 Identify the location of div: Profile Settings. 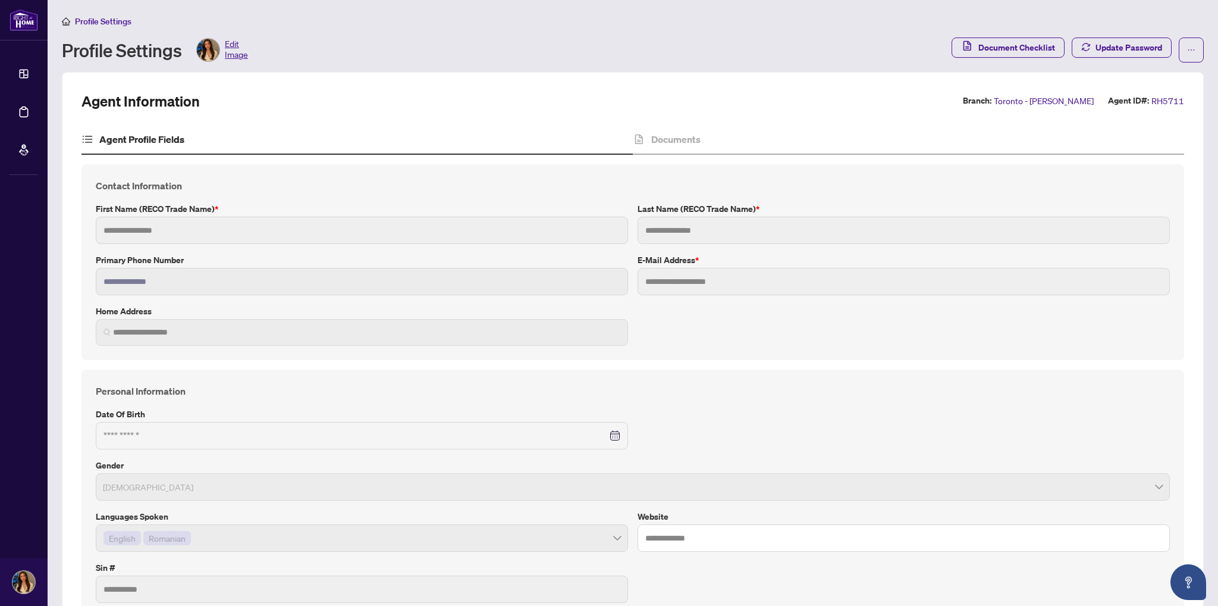
(155, 50).